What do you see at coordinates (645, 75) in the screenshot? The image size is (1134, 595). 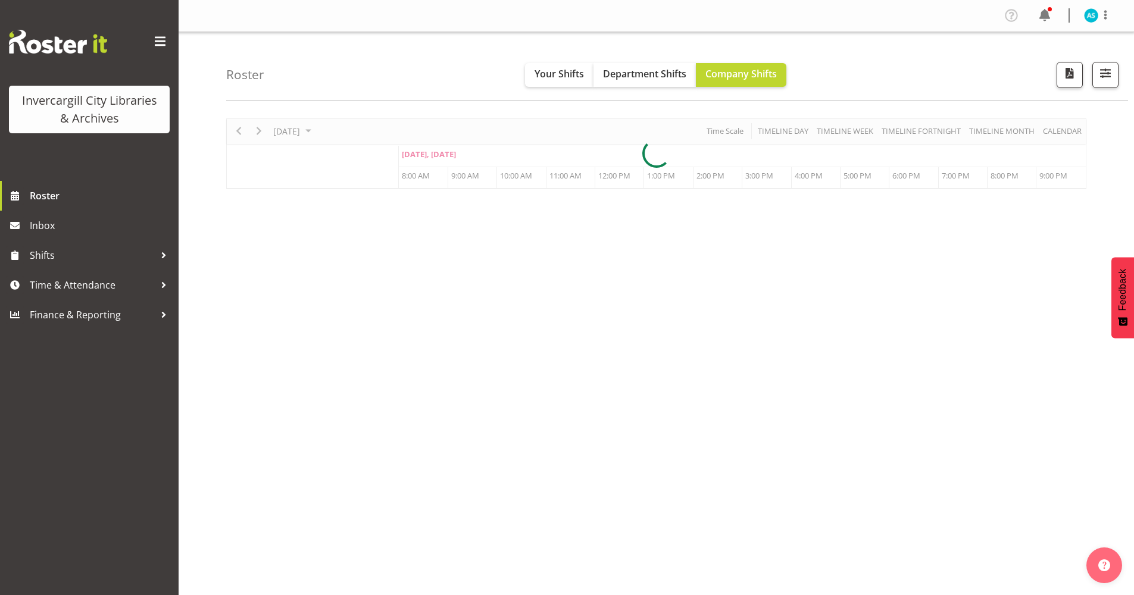 I see `button: Department Shifts` at bounding box center [645, 75].